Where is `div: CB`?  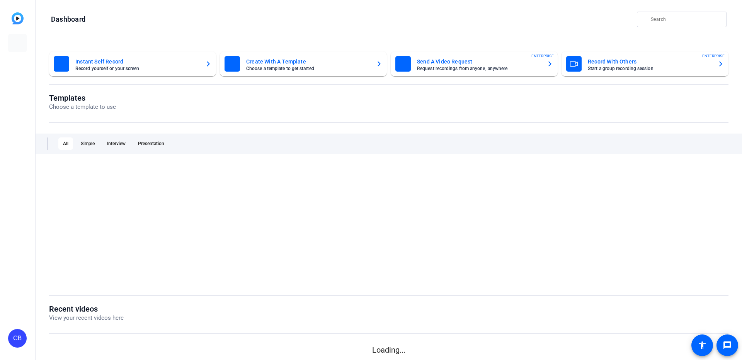 div: CB is located at coordinates (17, 338).